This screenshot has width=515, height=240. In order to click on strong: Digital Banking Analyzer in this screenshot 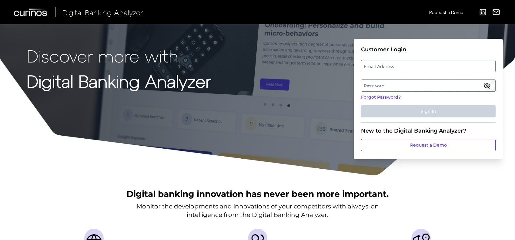, I will do `click(119, 81)`.